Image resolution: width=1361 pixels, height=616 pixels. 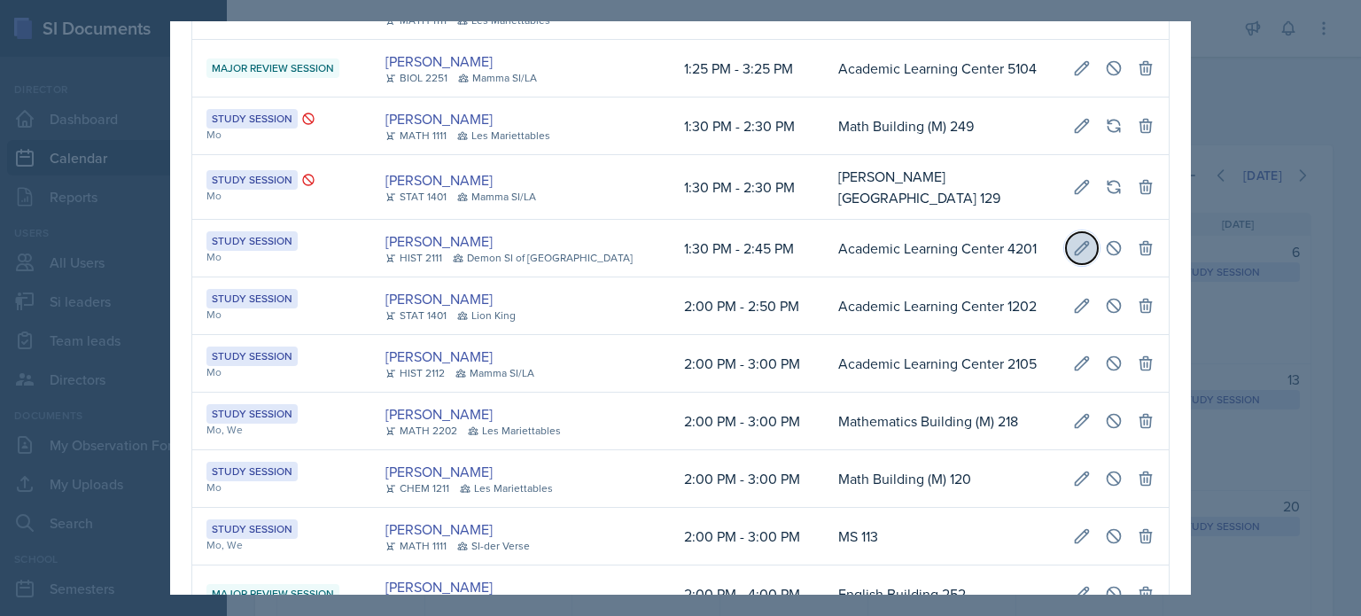 What do you see at coordinates (941, 479) in the screenshot?
I see `td: Math Building (M) 120` at bounding box center [941, 479].